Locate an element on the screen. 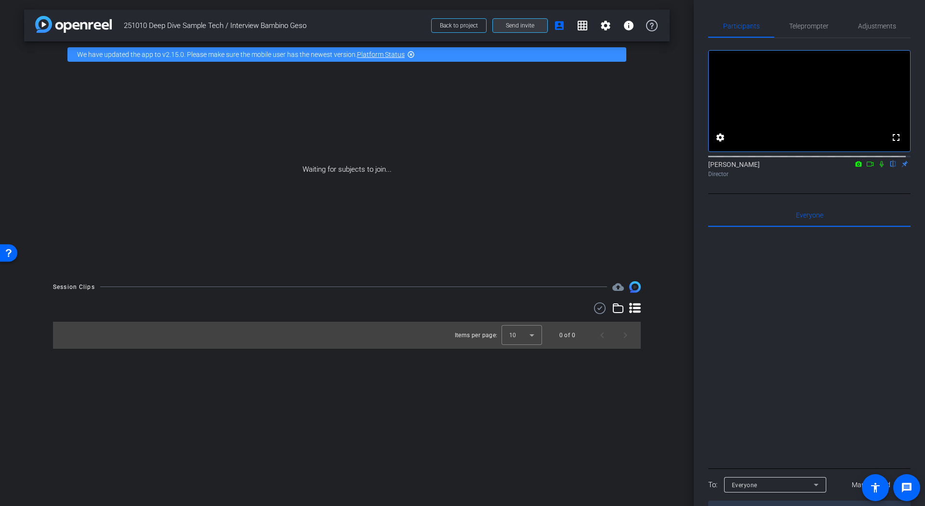 Image resolution: width=925 pixels, height=506 pixels. span: Destinations for your clips is located at coordinates (618, 287).